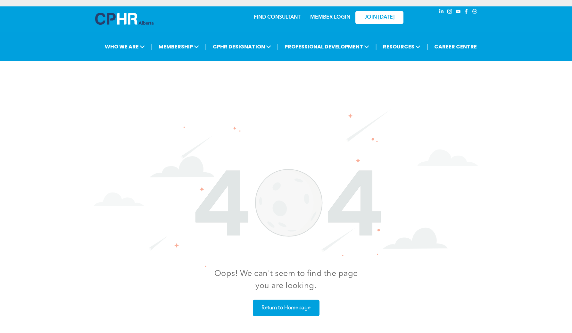 The image size is (572, 333). Describe the element at coordinates (125, 46) in the screenshot. I see `span: WHO WE ARE` at that location.